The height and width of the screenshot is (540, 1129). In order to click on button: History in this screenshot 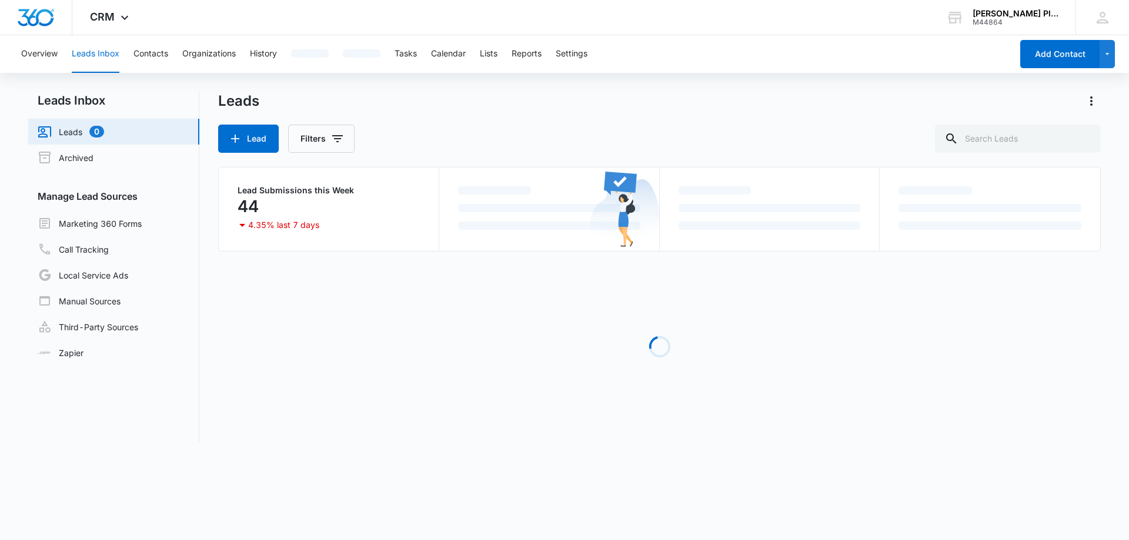, I will do `click(263, 54)`.